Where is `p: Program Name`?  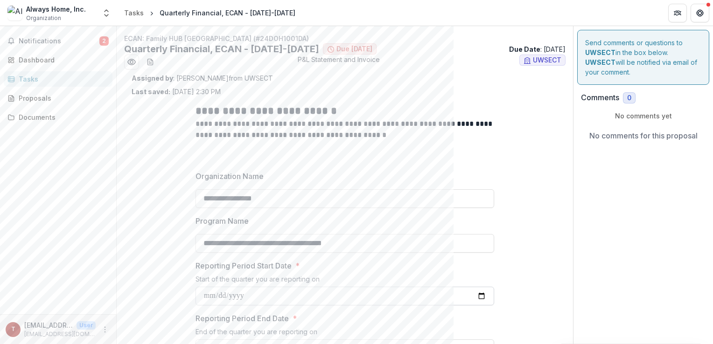
p: Program Name is located at coordinates (222, 221).